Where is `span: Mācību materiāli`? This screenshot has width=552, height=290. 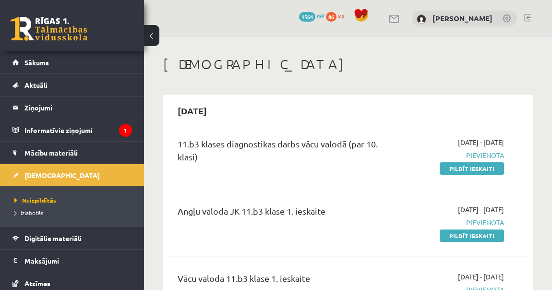 span: Mācību materiāli is located at coordinates (51, 153).